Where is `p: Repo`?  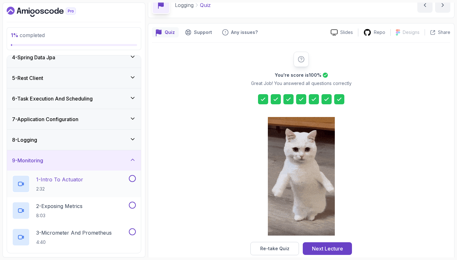
p: Repo is located at coordinates (380, 32).